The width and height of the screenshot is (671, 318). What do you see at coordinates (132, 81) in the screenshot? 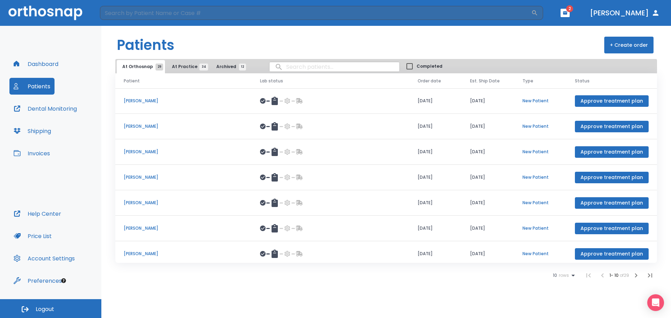
I see `span: Patient` at bounding box center [132, 81].